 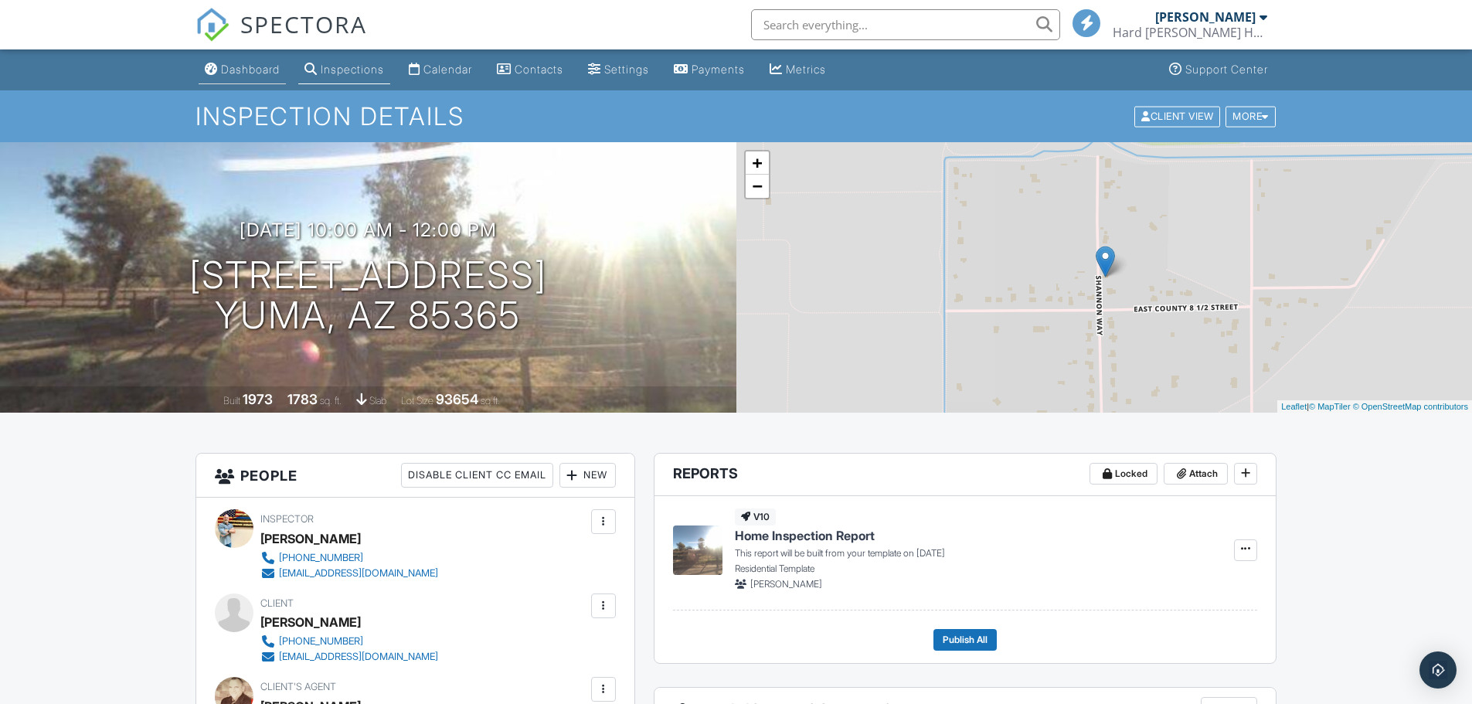 I want to click on a: Dashboard, so click(x=242, y=70).